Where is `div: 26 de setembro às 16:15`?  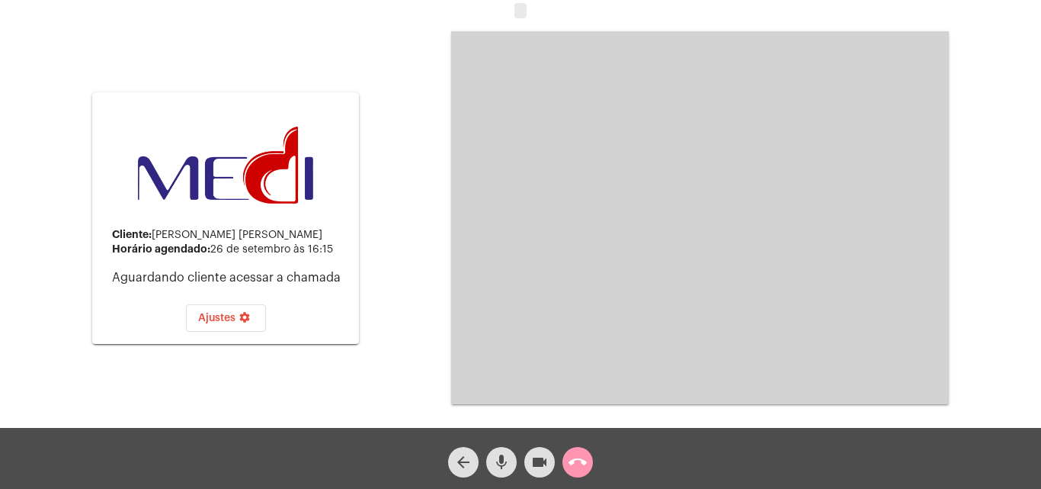
div: 26 de setembro às 16:15 is located at coordinates (229, 249).